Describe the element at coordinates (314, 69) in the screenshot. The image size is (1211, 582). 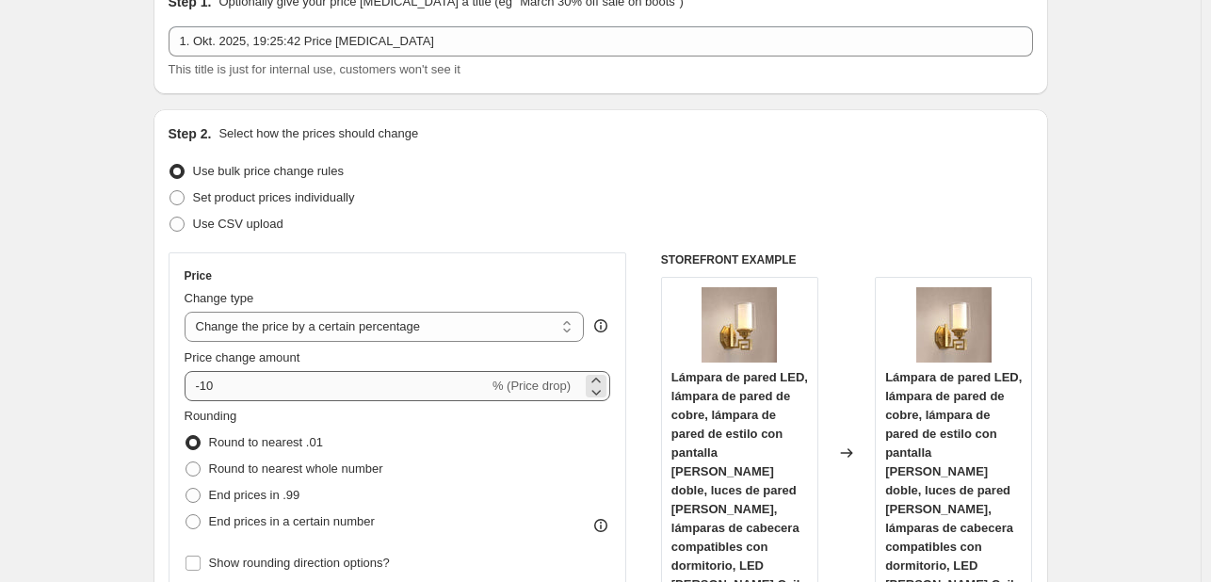
I see `span: This title is just for internal use, customers won't see it` at that location.